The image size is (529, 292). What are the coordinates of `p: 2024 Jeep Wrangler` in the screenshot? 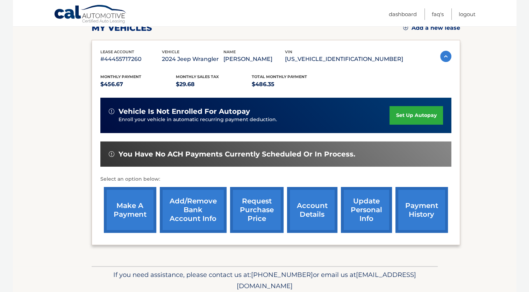 It's located at (193, 59).